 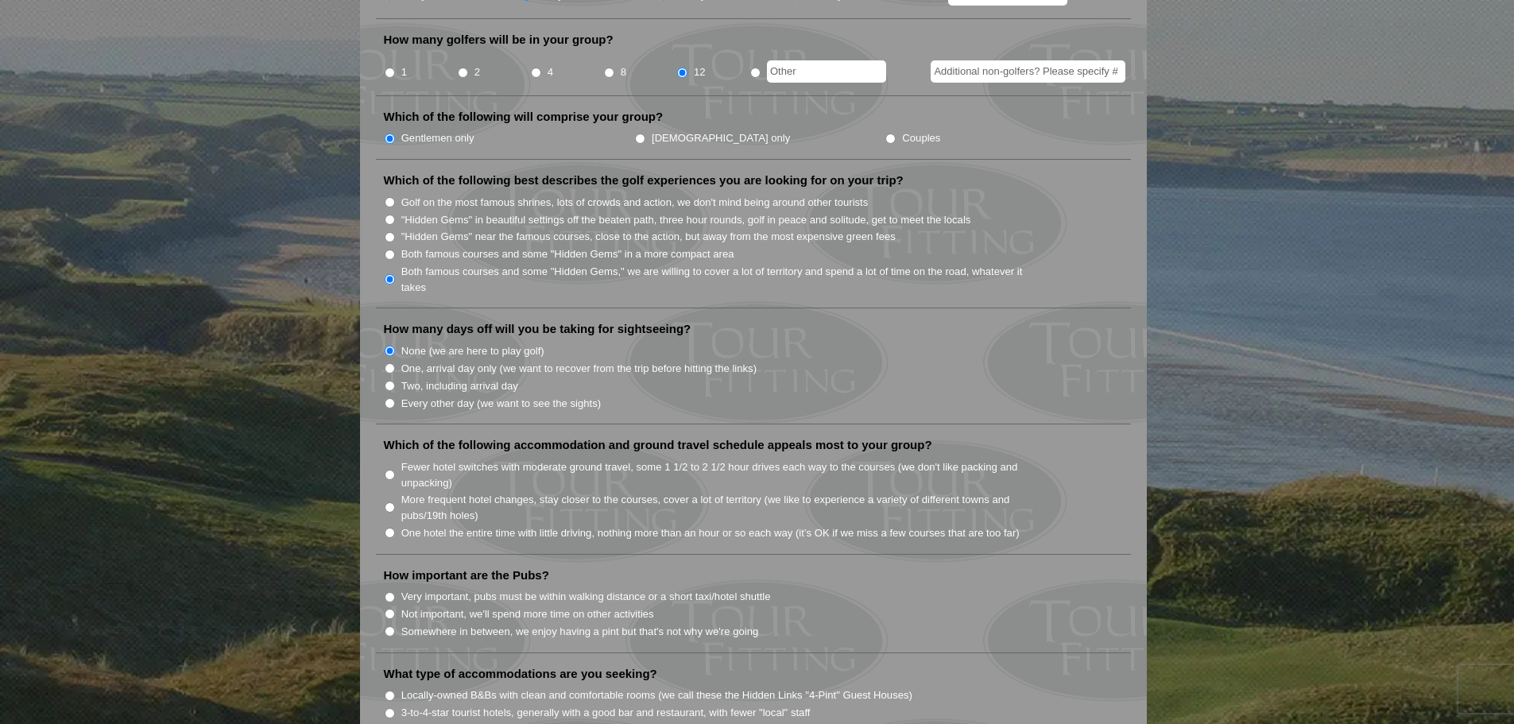 What do you see at coordinates (699, 72) in the screenshot?
I see `label: 12` at bounding box center [699, 72].